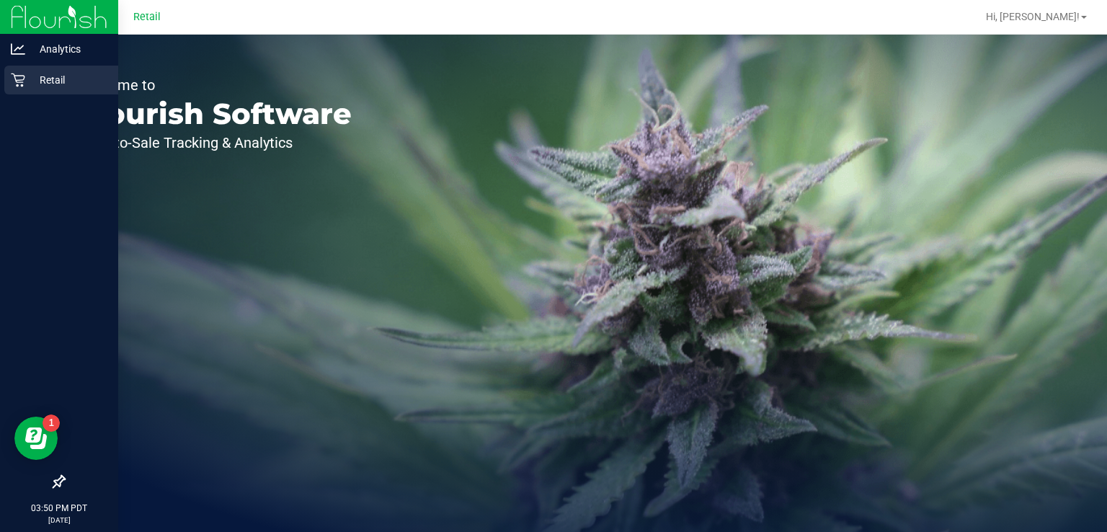  Describe the element at coordinates (215, 114) in the screenshot. I see `p: Flourish Software` at that location.